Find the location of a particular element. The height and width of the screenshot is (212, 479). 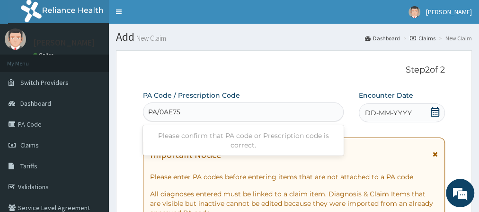

h1: Add is located at coordinates (294, 37).